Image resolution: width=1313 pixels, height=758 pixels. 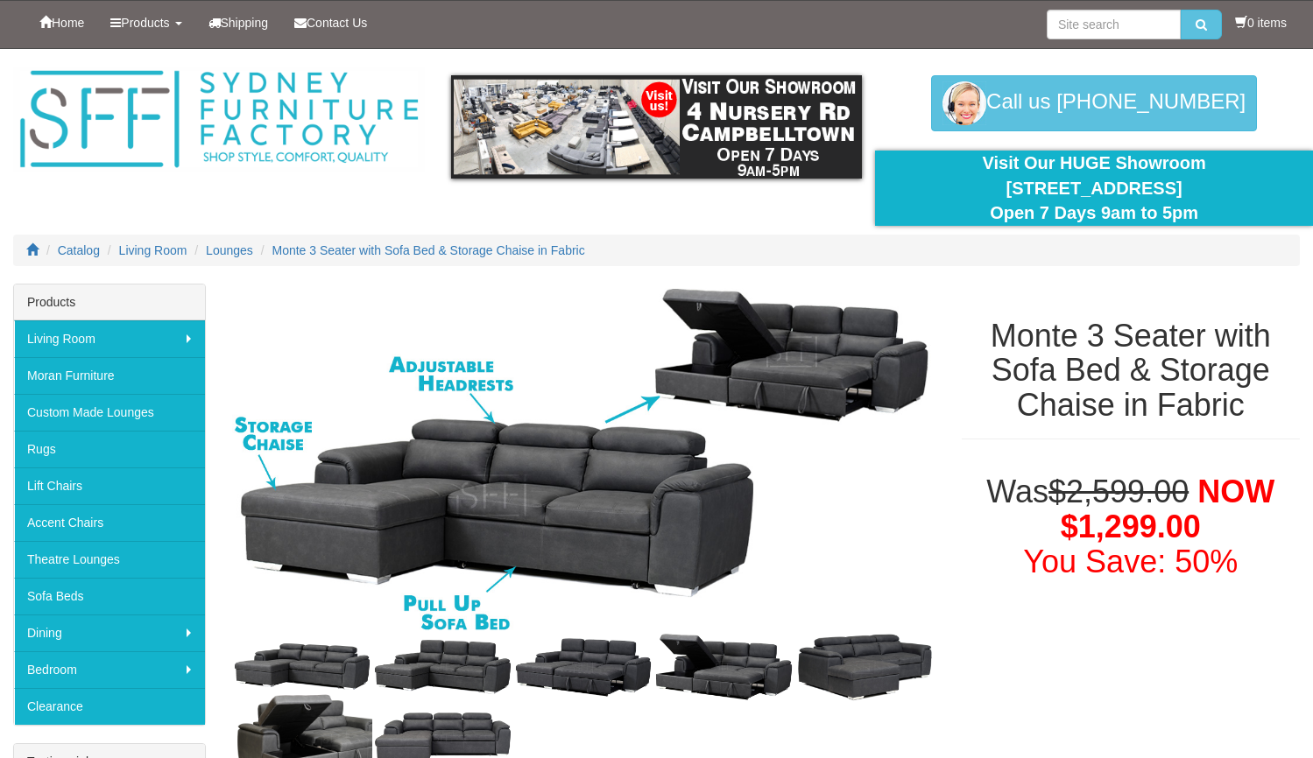 I want to click on a: Sofa Beds, so click(x=109, y=596).